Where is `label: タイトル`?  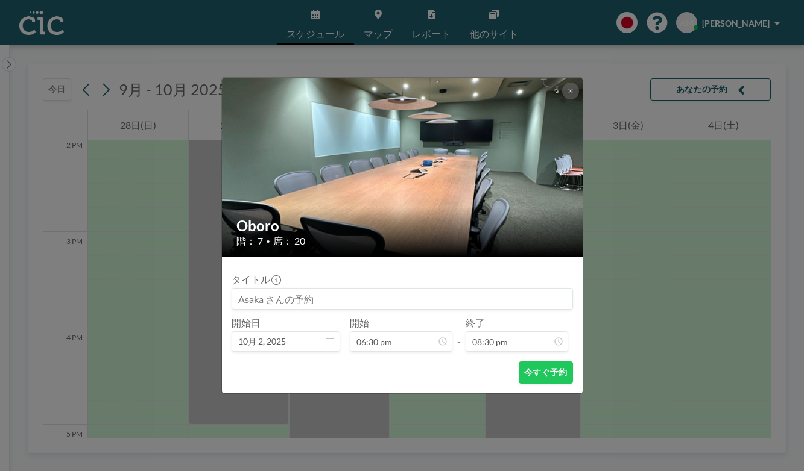
label: タイトル is located at coordinates (256, 280).